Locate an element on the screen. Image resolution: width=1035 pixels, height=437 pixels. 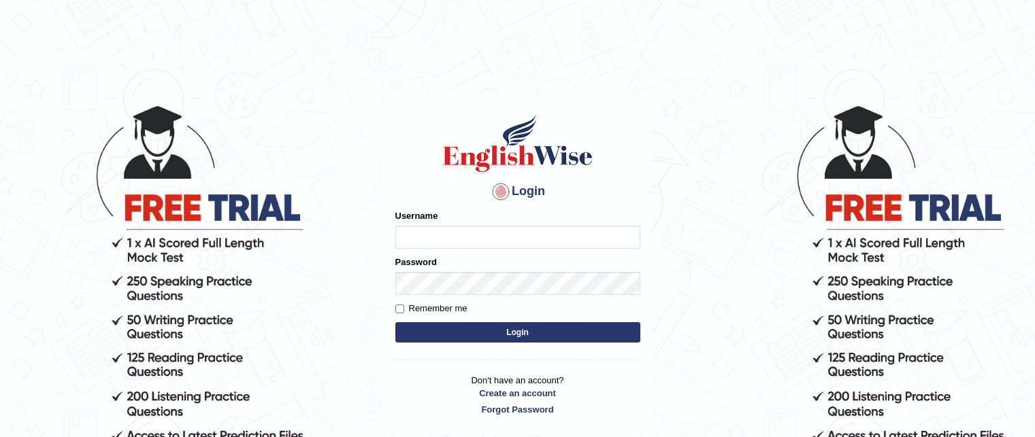
a: Create an account is located at coordinates (518, 393).